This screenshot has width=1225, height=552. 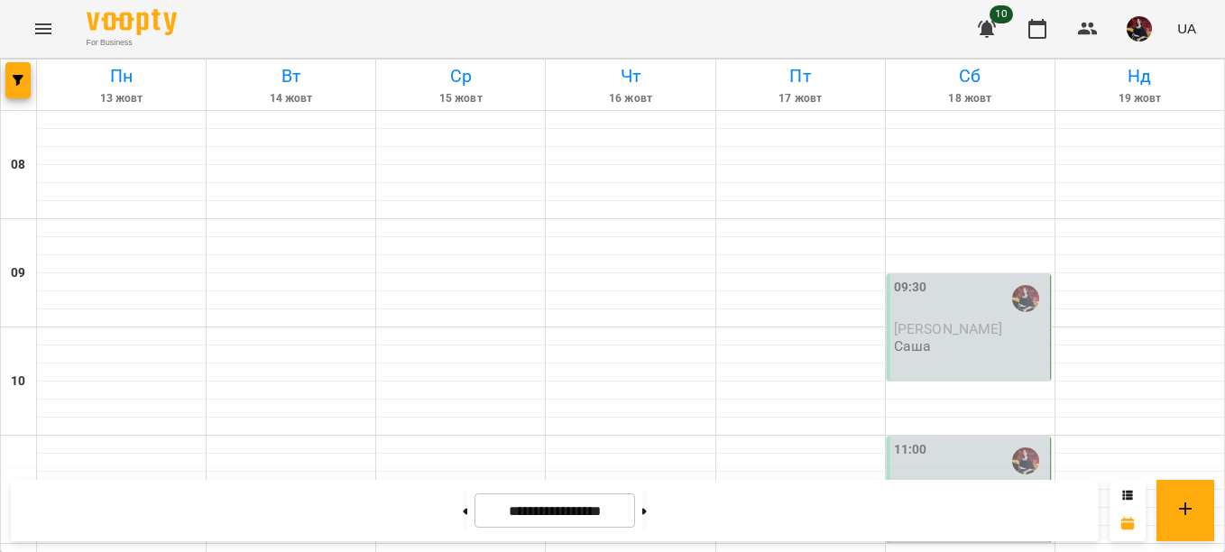 What do you see at coordinates (800, 98) in the screenshot?
I see `h6: 17 жовт` at bounding box center [800, 98].